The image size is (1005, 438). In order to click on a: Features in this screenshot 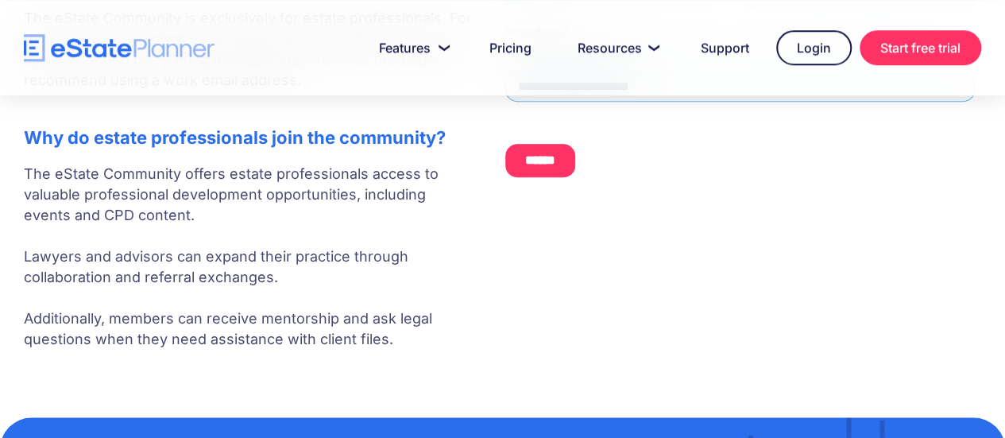, I will do `click(411, 48)`.